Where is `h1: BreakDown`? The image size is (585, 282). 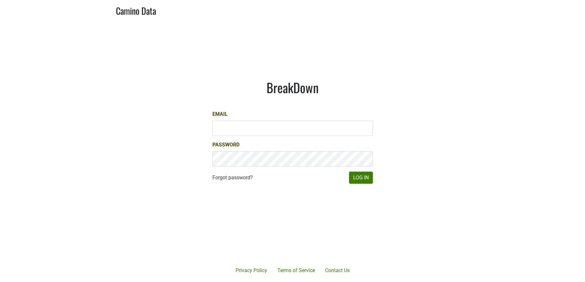 h1: BreakDown is located at coordinates (293, 87).